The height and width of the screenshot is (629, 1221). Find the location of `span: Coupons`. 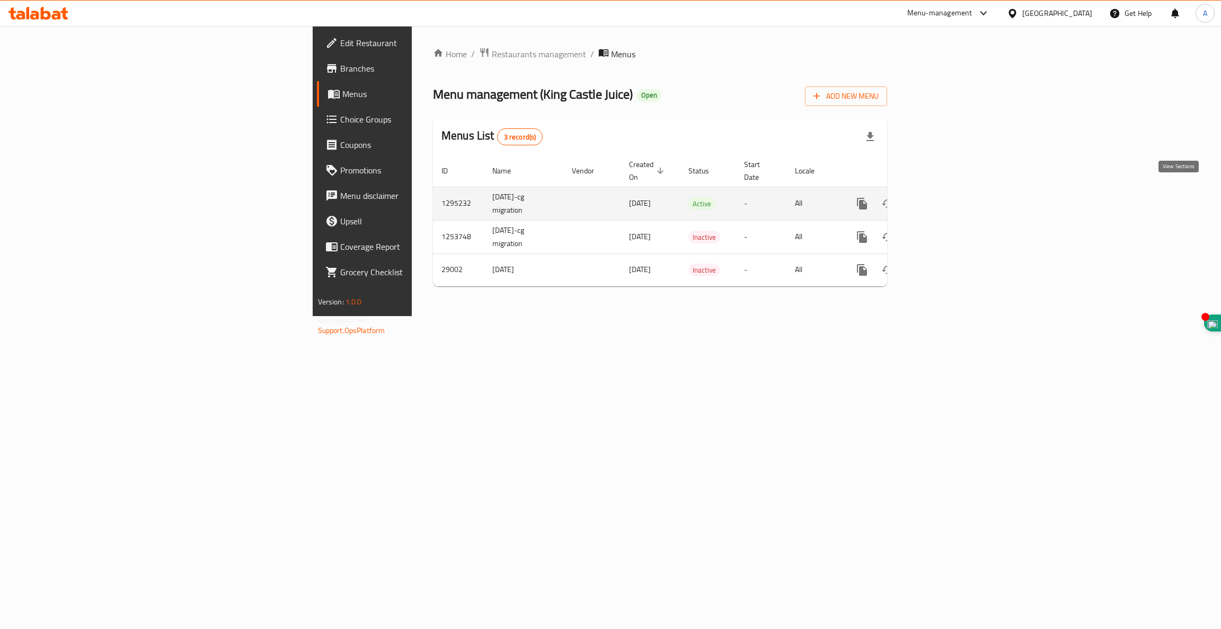

span: Coupons is located at coordinates (424, 145).